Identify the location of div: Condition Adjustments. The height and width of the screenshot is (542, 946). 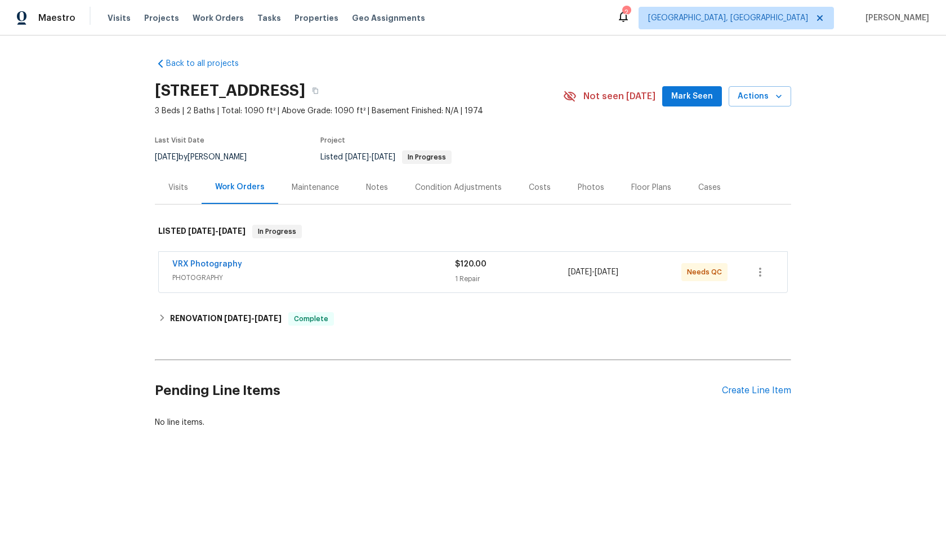
(459, 188).